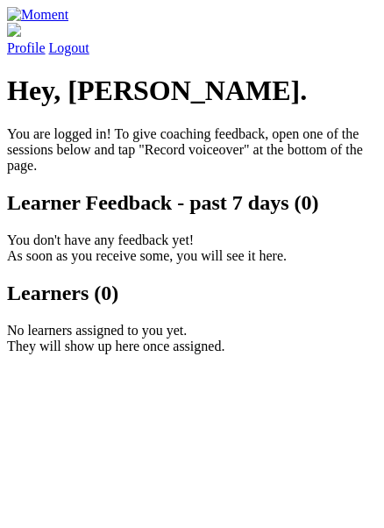 This screenshot has height=528, width=384. Describe the element at coordinates (192, 248) in the screenshot. I see `p: You don't have any feedback yet! As soon as you receive some, you will see it here.` at that location.